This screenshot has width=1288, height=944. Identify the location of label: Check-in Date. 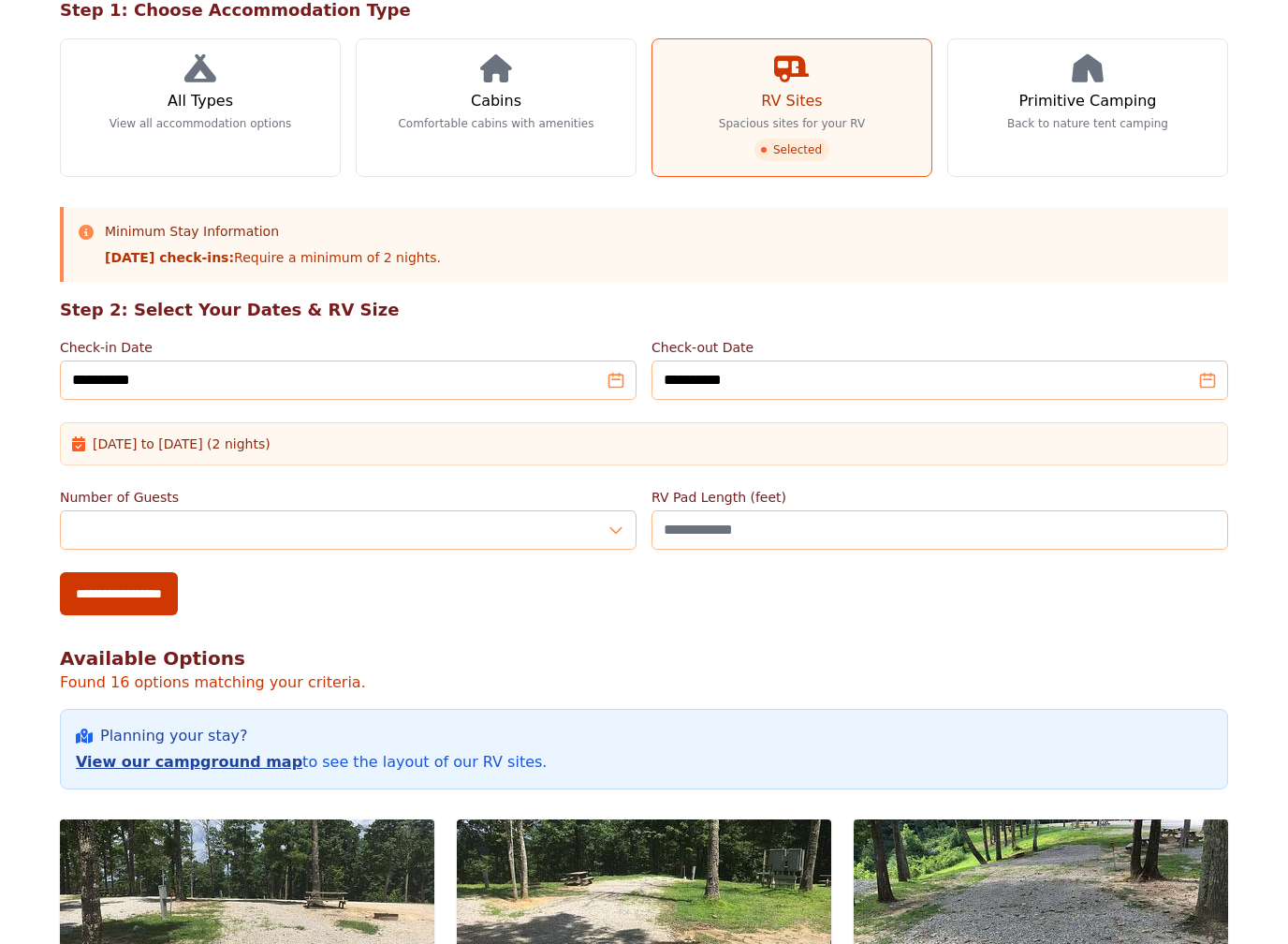
(348, 347).